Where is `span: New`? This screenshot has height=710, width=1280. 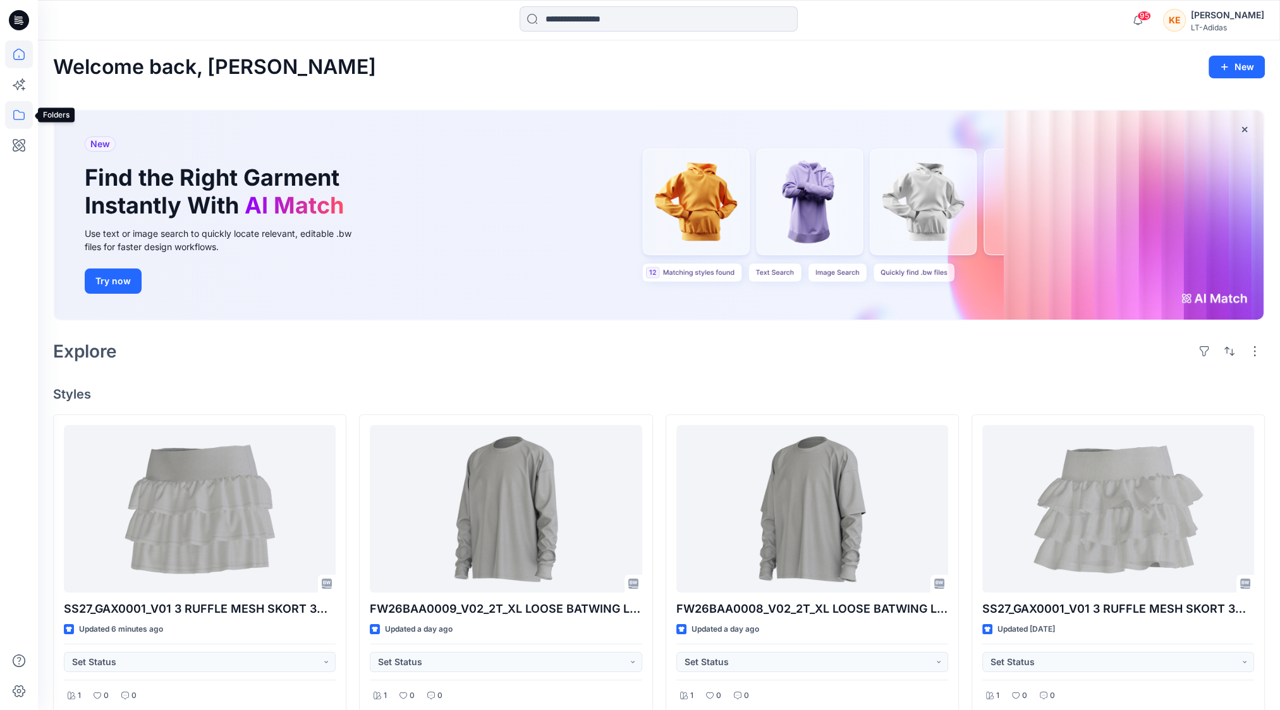
span: New is located at coordinates (100, 144).